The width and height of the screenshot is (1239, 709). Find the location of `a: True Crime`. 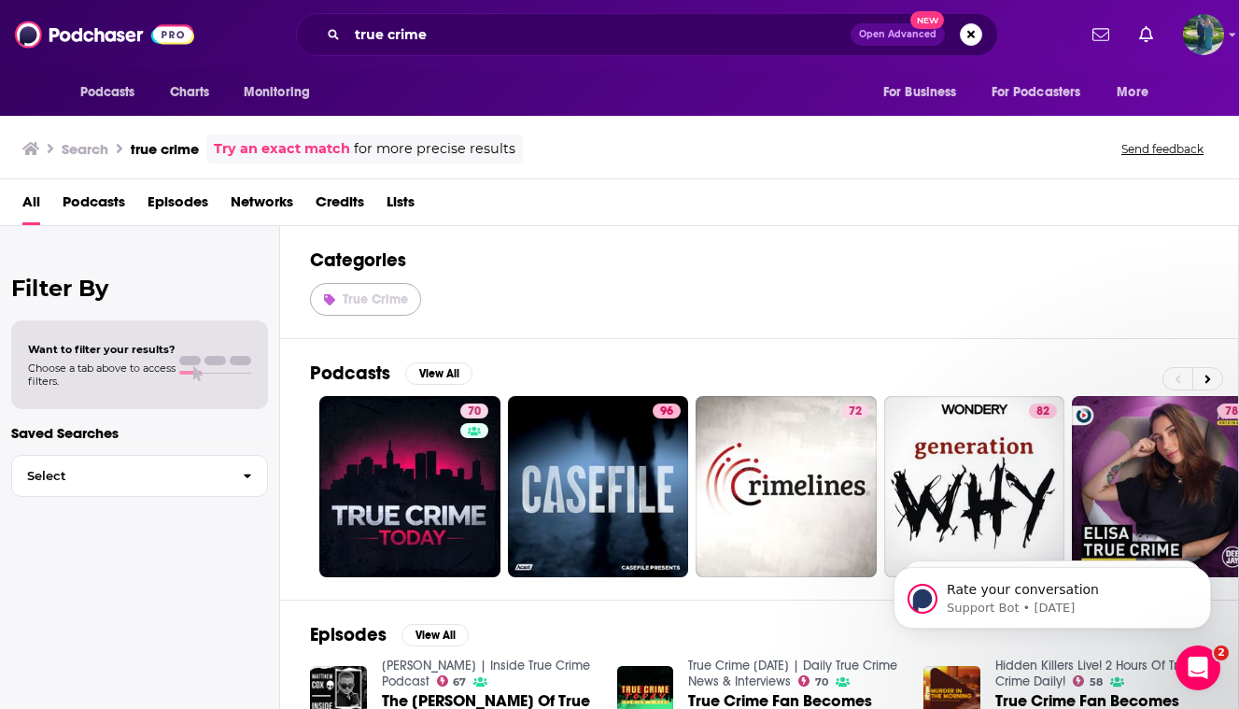

a: True Crime is located at coordinates (365, 299).